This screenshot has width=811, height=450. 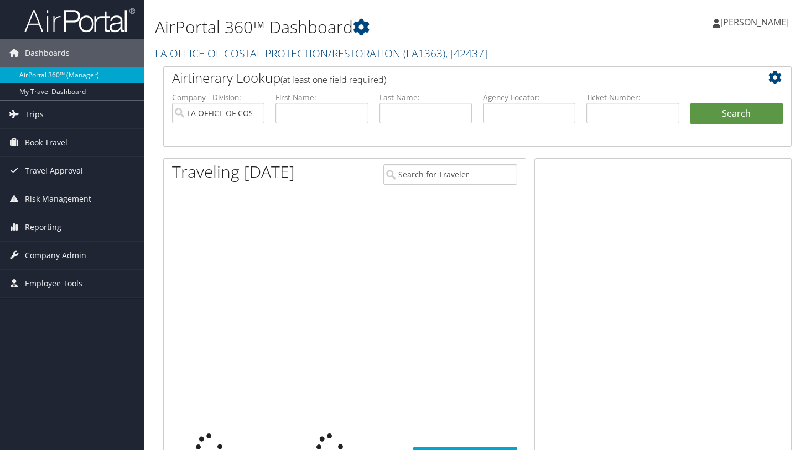 What do you see at coordinates (450, 174) in the screenshot?
I see `input: Search for Traveler` at bounding box center [450, 174].